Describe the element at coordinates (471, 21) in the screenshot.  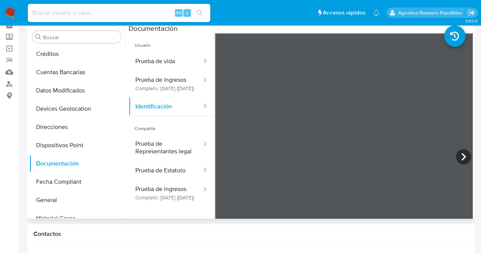
I see `span: 3.163.0` at that location.